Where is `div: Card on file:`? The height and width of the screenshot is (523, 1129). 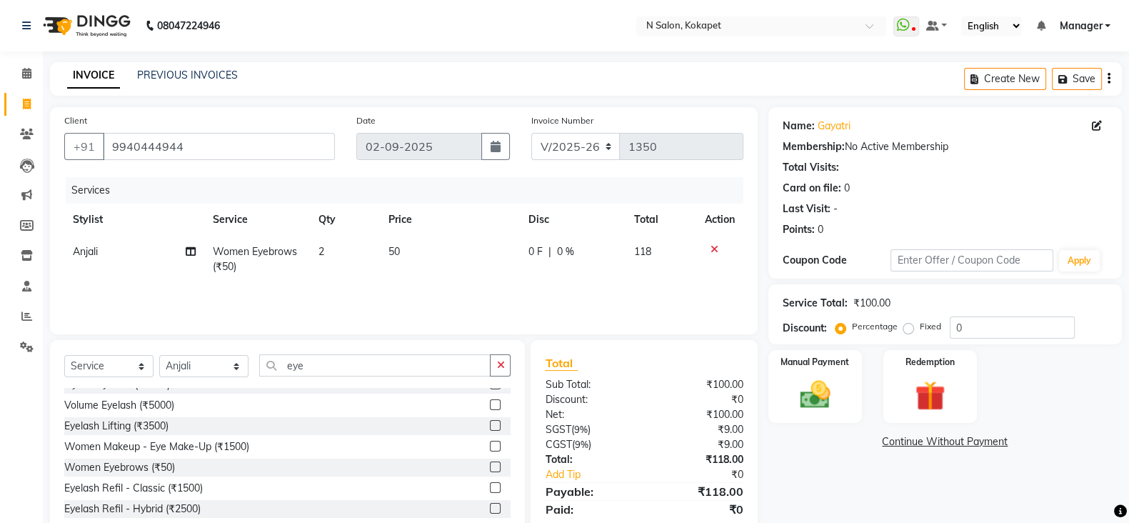 div: Card on file: is located at coordinates (812, 188).